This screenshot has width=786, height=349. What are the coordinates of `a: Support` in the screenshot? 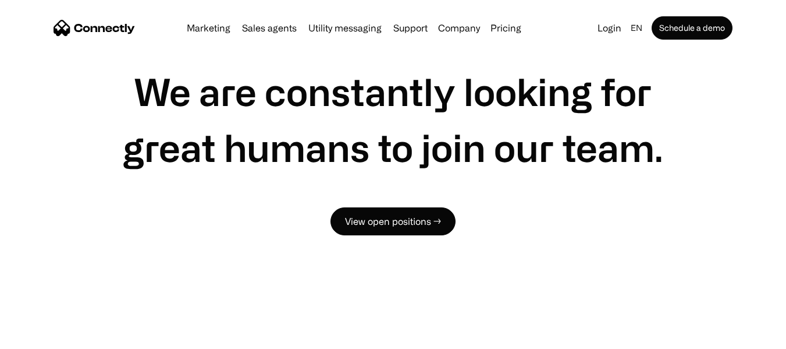 It's located at (410, 28).